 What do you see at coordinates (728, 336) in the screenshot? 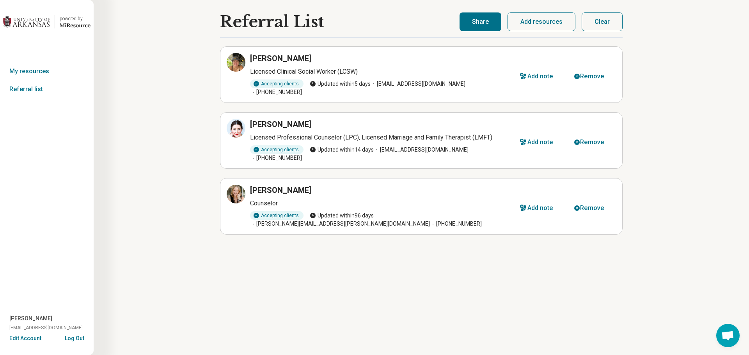
I see `div: Open chat` at bounding box center [728, 336].